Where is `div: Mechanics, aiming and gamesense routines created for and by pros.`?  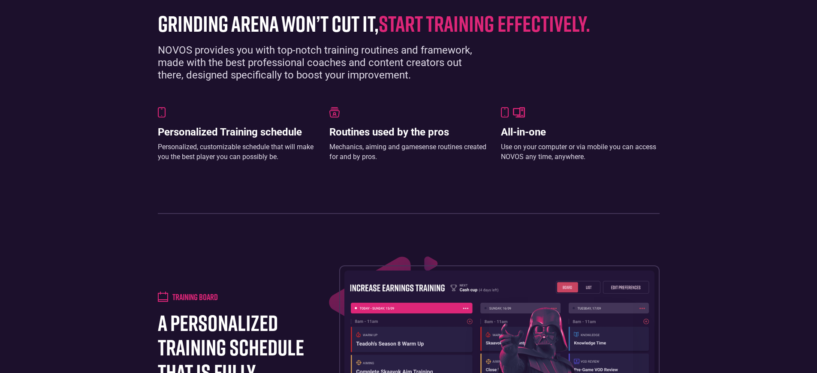 div: Mechanics, aiming and gamesense routines created for and by pros. is located at coordinates (409, 152).